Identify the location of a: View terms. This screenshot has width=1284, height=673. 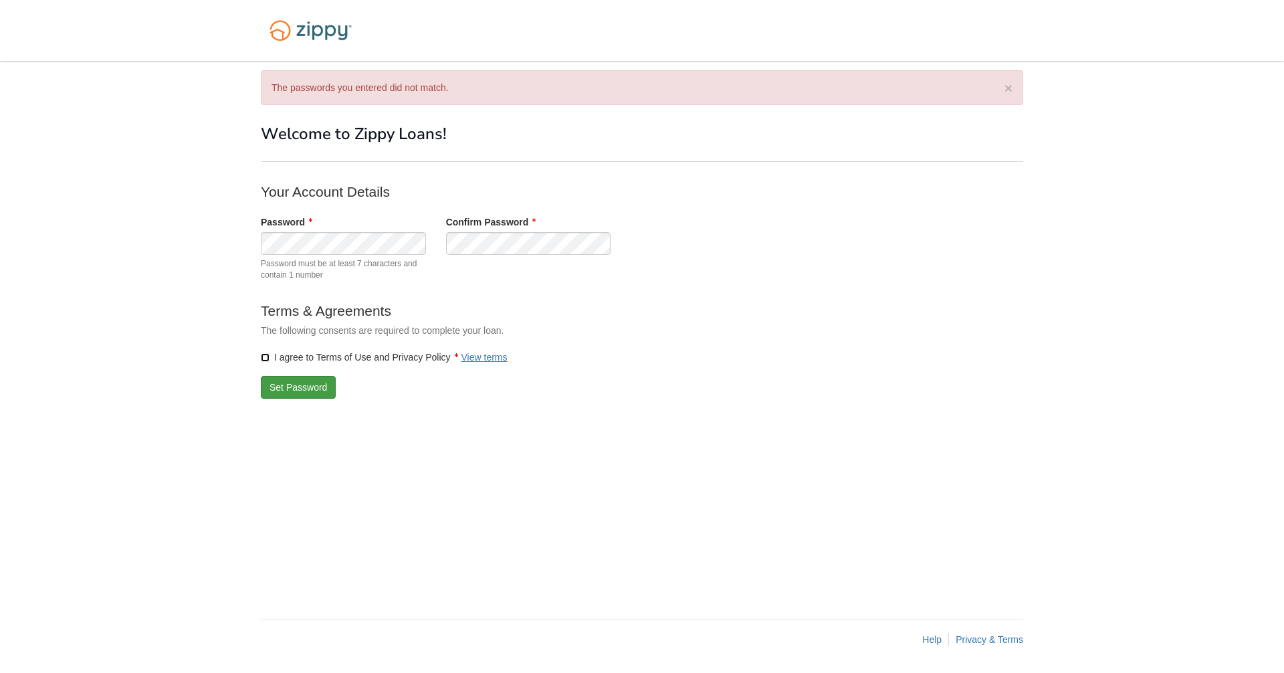
(484, 357).